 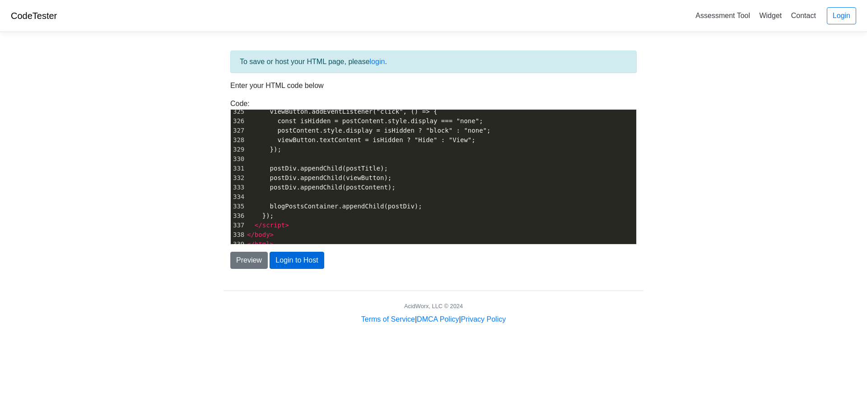 What do you see at coordinates (238, 150) in the screenshot?
I see `div: 329` at bounding box center [238, 150].